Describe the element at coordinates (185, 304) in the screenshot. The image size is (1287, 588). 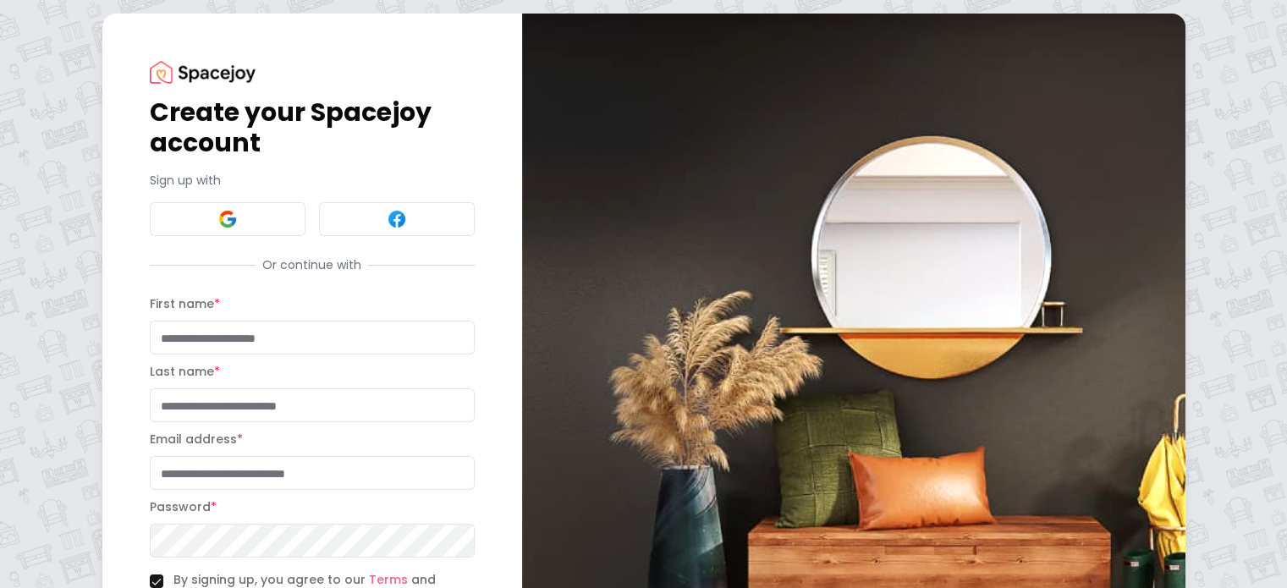
I see `label: First name` at that location.